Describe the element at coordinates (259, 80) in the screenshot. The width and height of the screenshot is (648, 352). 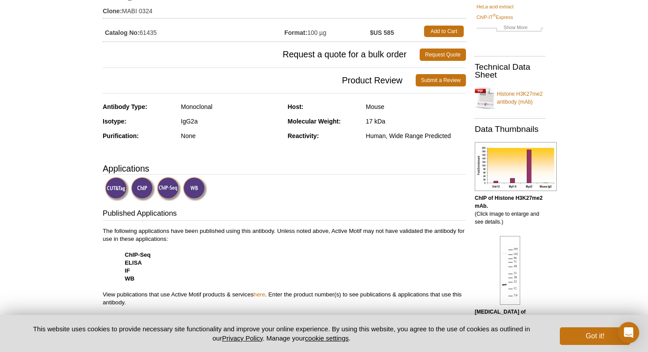
I see `span: Product Review` at that location.